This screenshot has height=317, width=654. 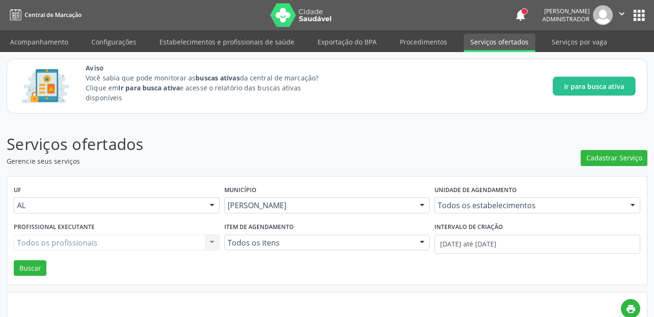 I want to click on a: Central de Marcação, so click(x=44, y=15).